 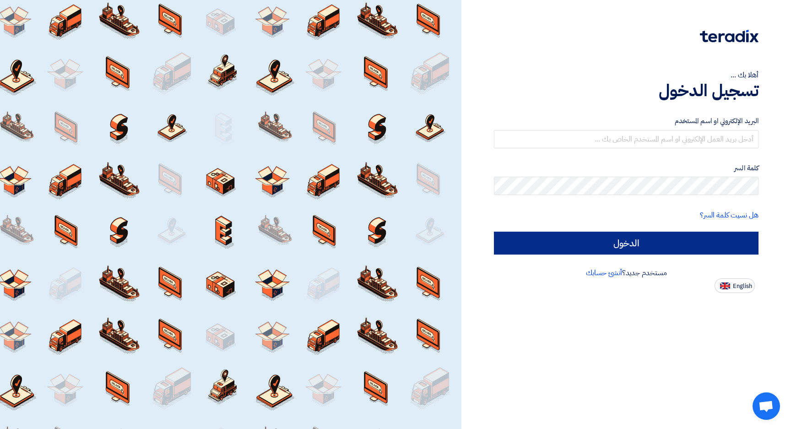 I want to click on input: أدخل بريد العمل الإلكتروني او اسم المستخدم الخاص بك ..., so click(x=627, y=139).